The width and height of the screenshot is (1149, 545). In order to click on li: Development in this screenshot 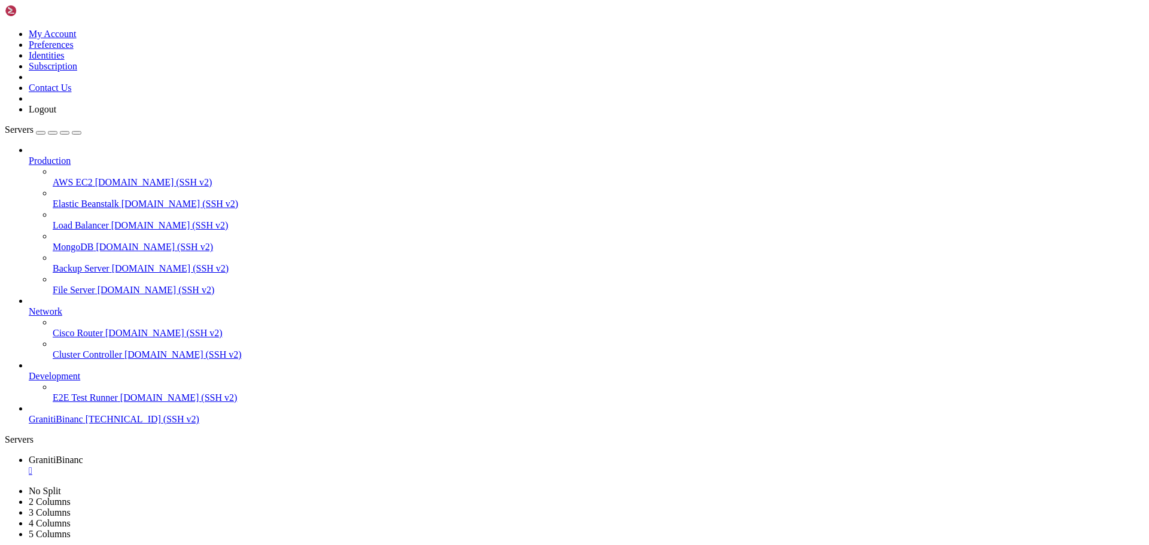, I will do `click(587, 382)`.